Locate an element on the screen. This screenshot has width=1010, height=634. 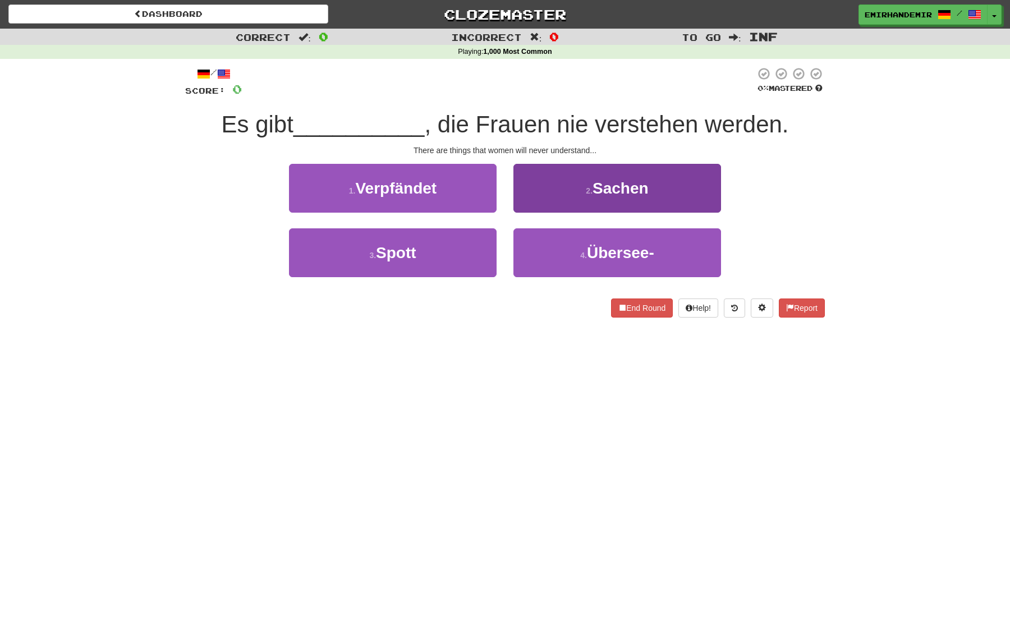
a: Dashboard is located at coordinates (168, 14).